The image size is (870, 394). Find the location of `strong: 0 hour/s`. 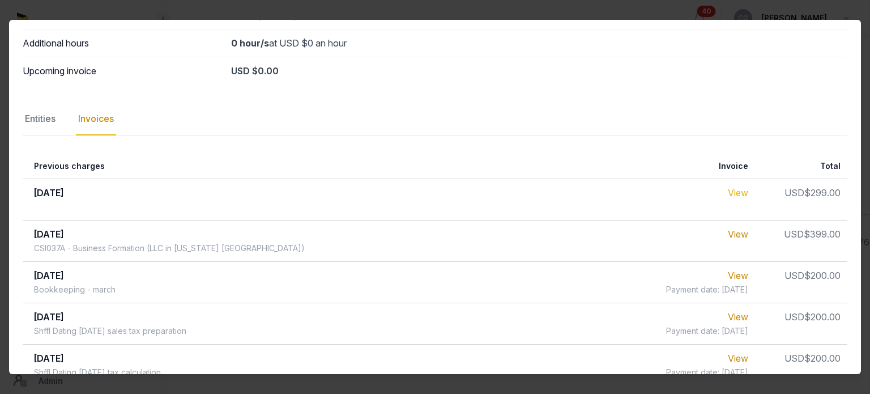

strong: 0 hour/s is located at coordinates (250, 43).